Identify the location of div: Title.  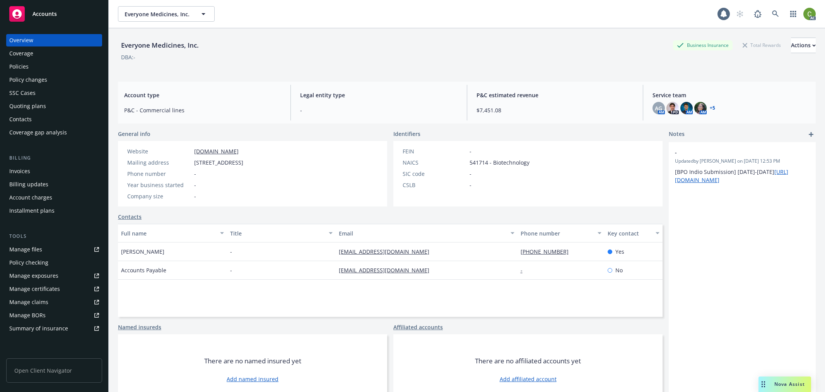
(277, 233).